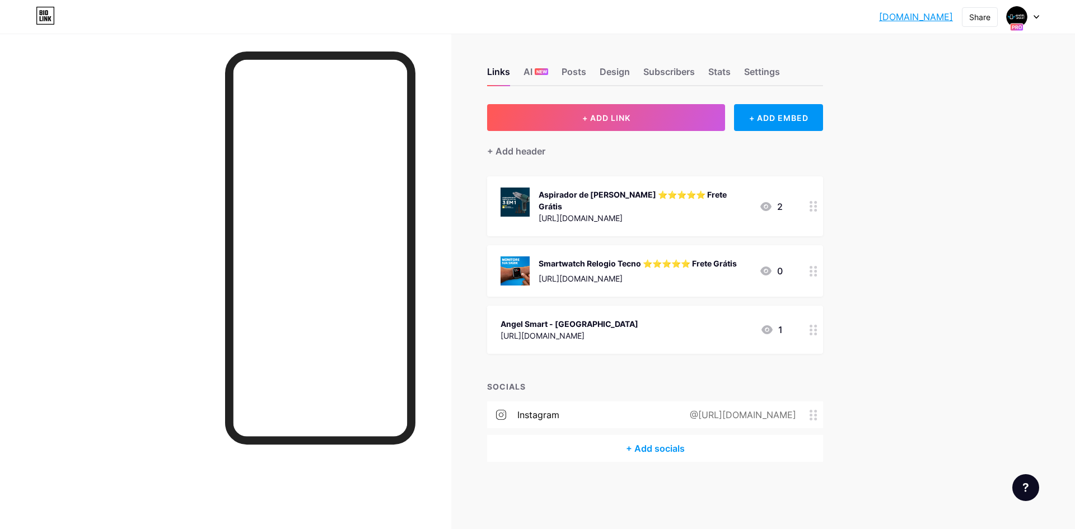 The width and height of the screenshot is (1075, 529). What do you see at coordinates (541, 72) in the screenshot?
I see `span: NEW` at bounding box center [541, 72].